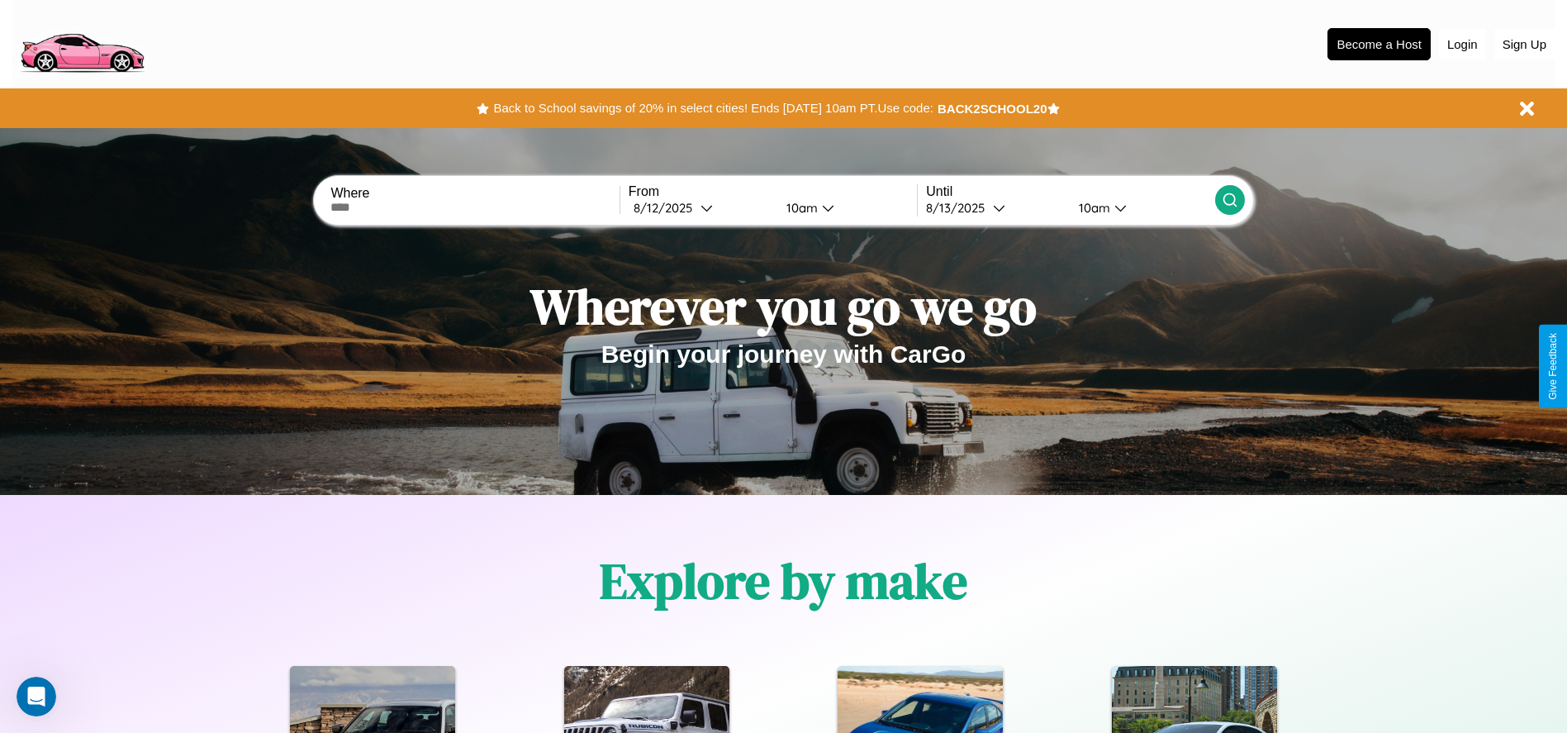  Describe the element at coordinates (992, 108) in the screenshot. I see `b: BACK2SCHOOL20` at that location.